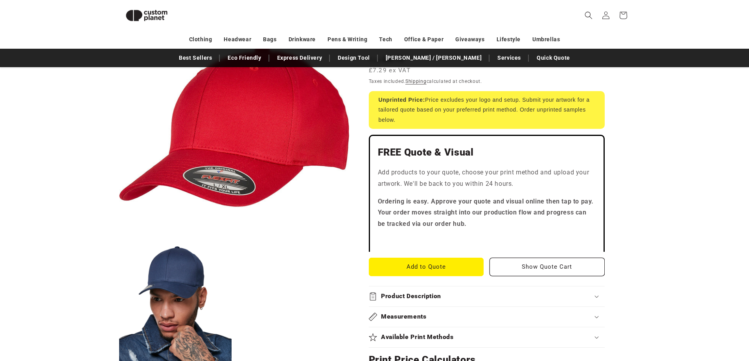 This screenshot has height=361, width=749. Describe the element at coordinates (417, 337) in the screenshot. I see `h2: Available Print Methods` at that location.